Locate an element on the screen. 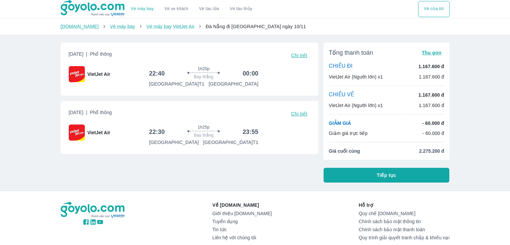 This screenshot has height=245, width=510. a: Vé máy bay VietJet Air is located at coordinates (170, 26).